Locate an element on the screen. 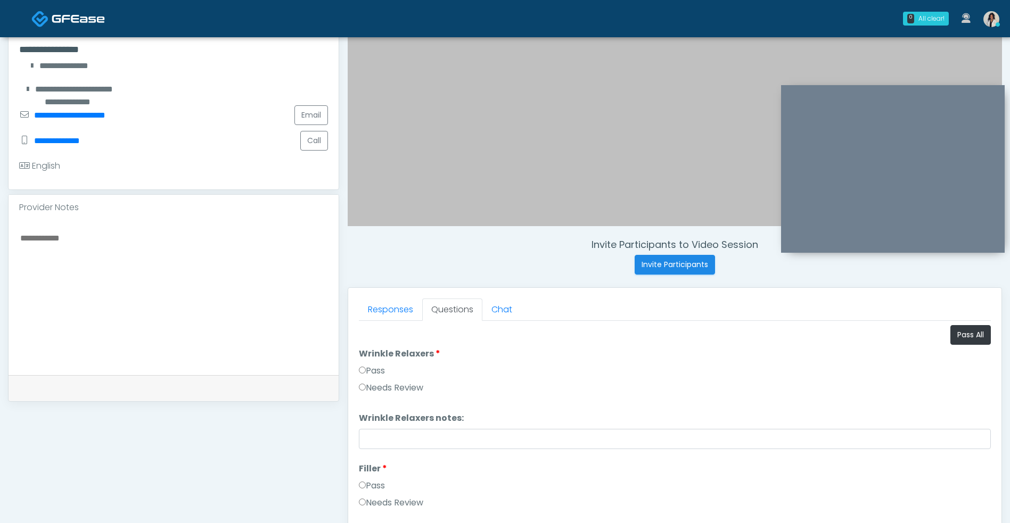 The image size is (1010, 523). h4: Invite Participants to Video Session is located at coordinates (674, 245).